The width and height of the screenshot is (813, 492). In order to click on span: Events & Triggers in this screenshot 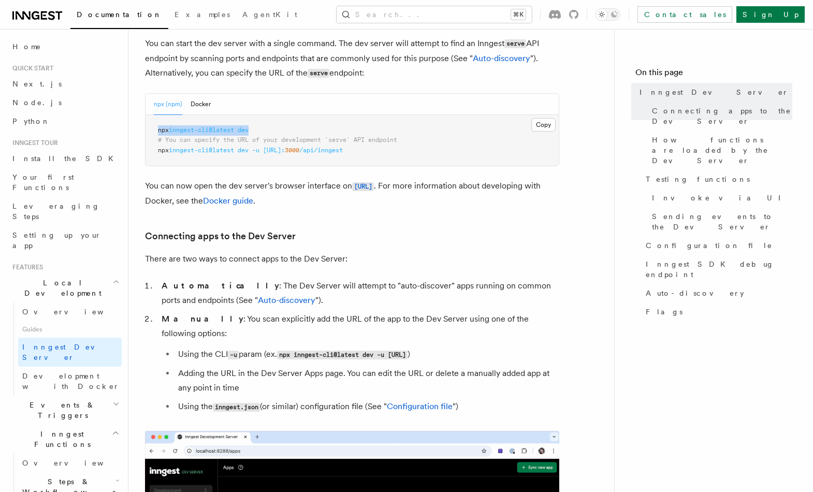, I will do `click(61, 410)`.